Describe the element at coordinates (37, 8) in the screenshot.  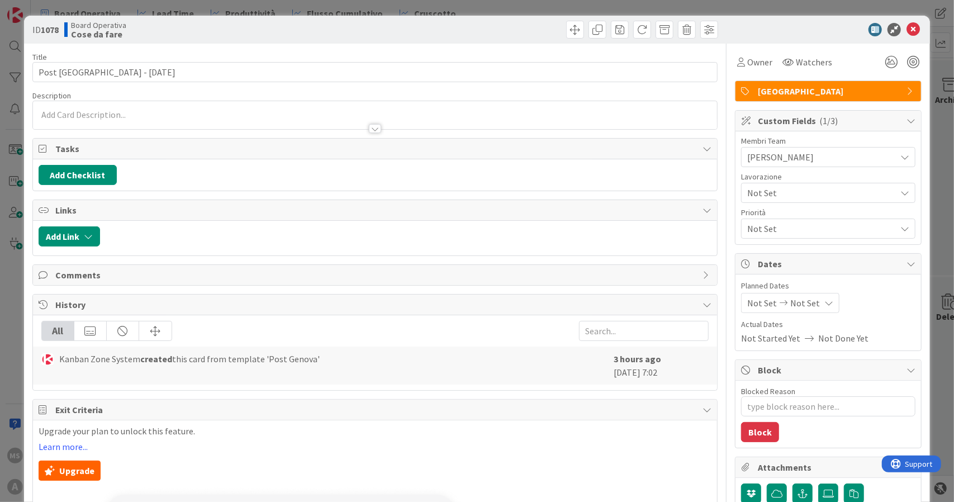
I see `span: Support` at that location.